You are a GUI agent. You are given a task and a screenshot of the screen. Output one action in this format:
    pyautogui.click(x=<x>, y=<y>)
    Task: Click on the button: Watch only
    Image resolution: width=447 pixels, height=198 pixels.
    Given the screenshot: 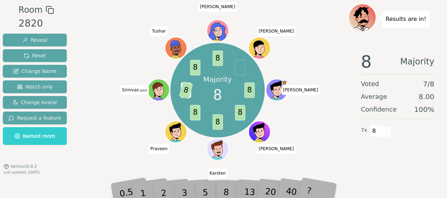 What is the action you would take?
    pyautogui.click(x=35, y=87)
    